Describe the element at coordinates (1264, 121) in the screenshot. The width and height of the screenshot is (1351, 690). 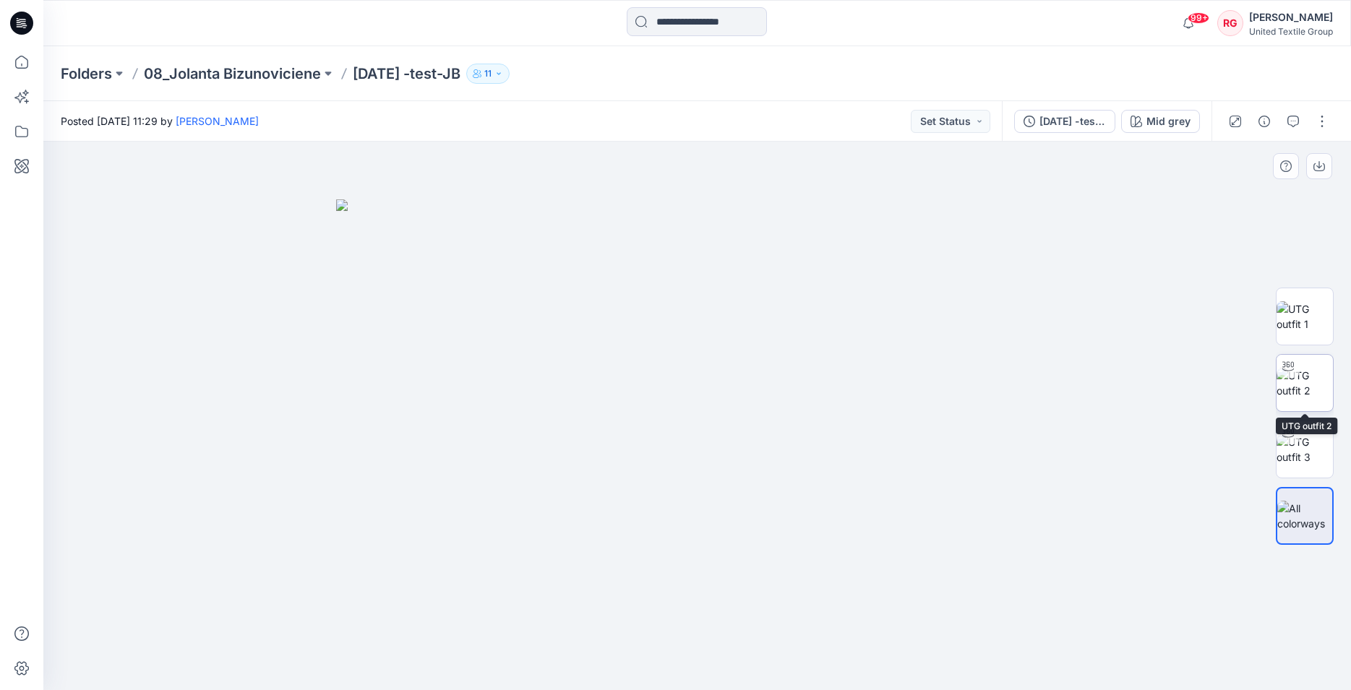
I see `button: Details` at that location.